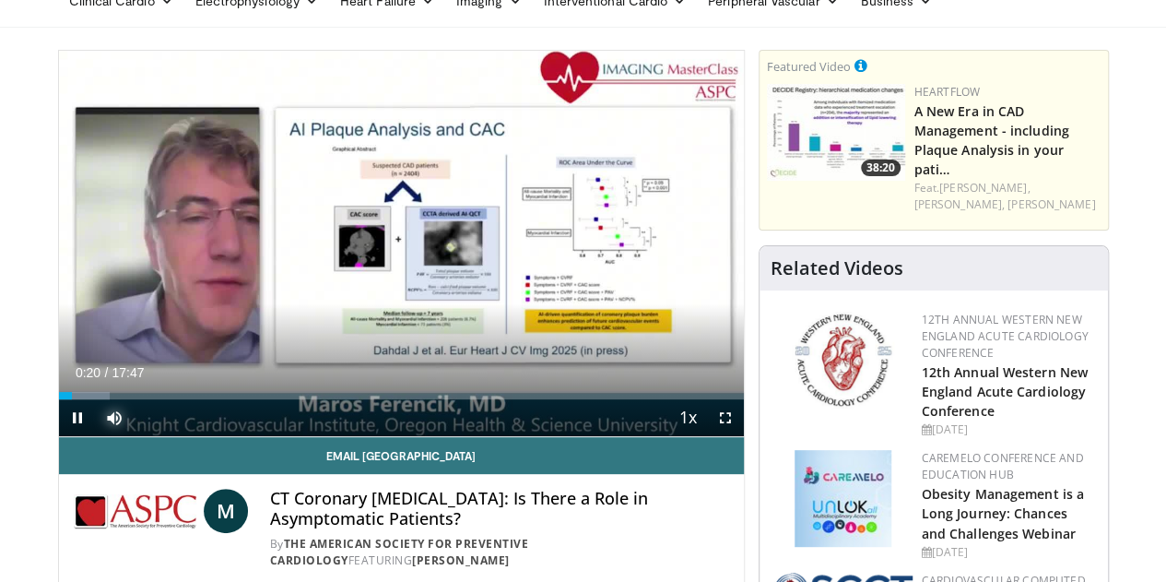  What do you see at coordinates (135, 511) in the screenshot?
I see `img: The American Society for Preventive Cardiology` at bounding box center [135, 511].